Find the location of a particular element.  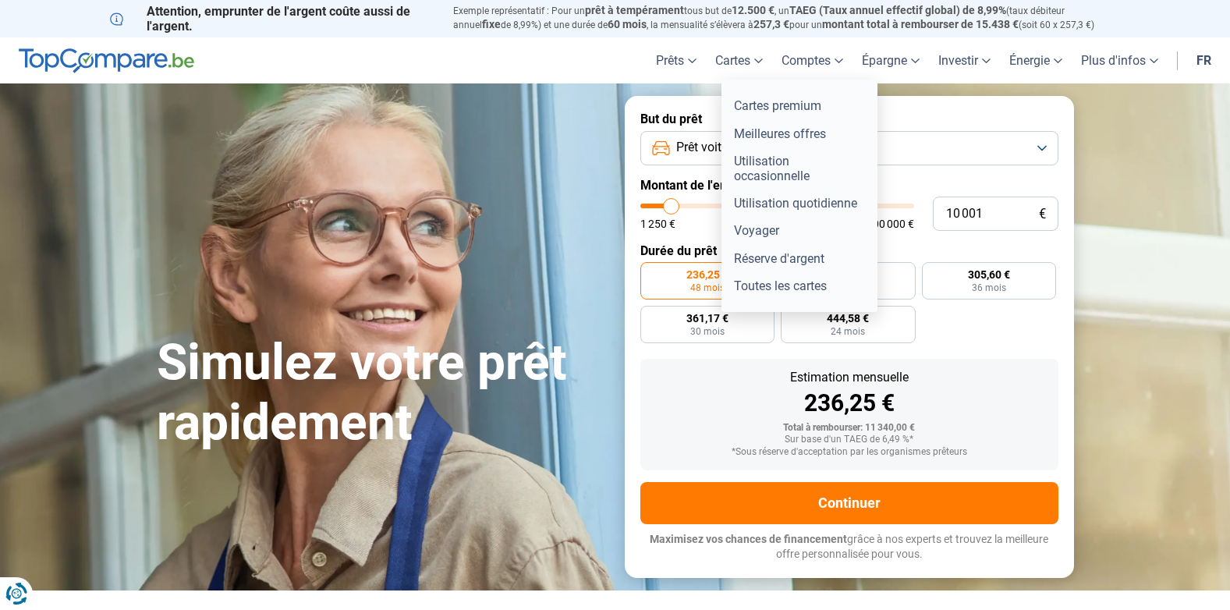

span: 305,60 € is located at coordinates (989, 275).